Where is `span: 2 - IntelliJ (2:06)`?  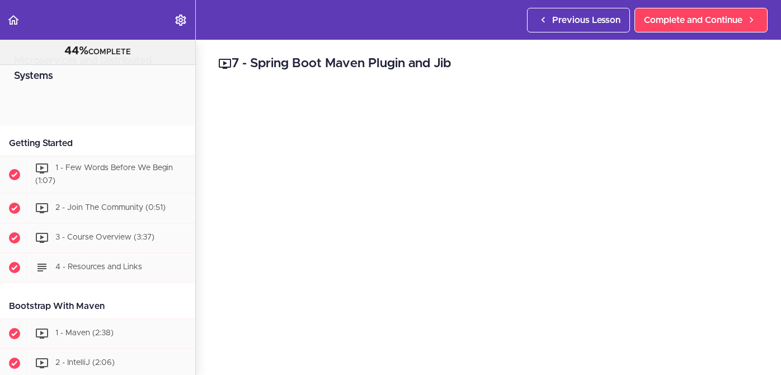 span: 2 - IntelliJ (2:06) is located at coordinates (85, 363).